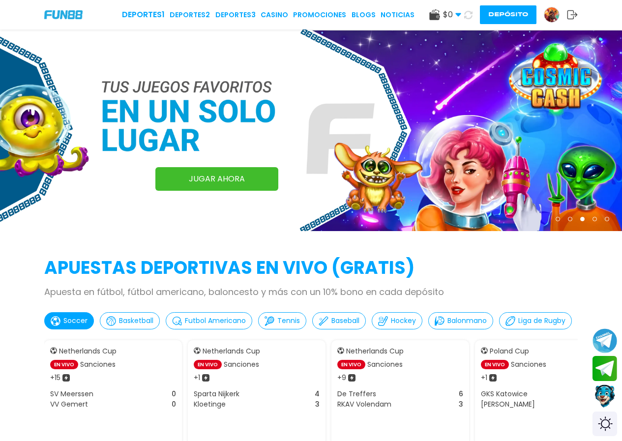 The image size is (622, 441). Describe the element at coordinates (136, 320) in the screenshot. I see `p: Basketball` at that location.